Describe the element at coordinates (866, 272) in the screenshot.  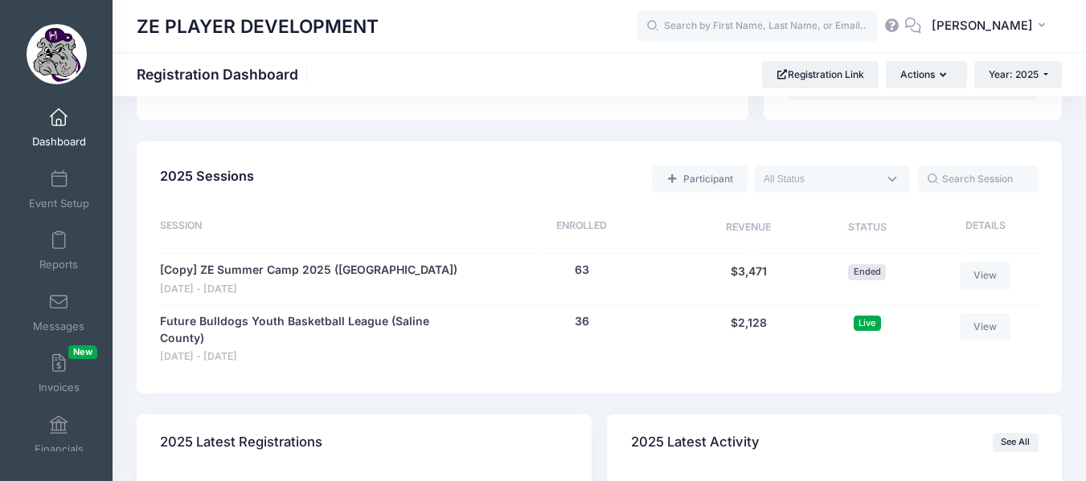
I see `span: Ended` at that location.